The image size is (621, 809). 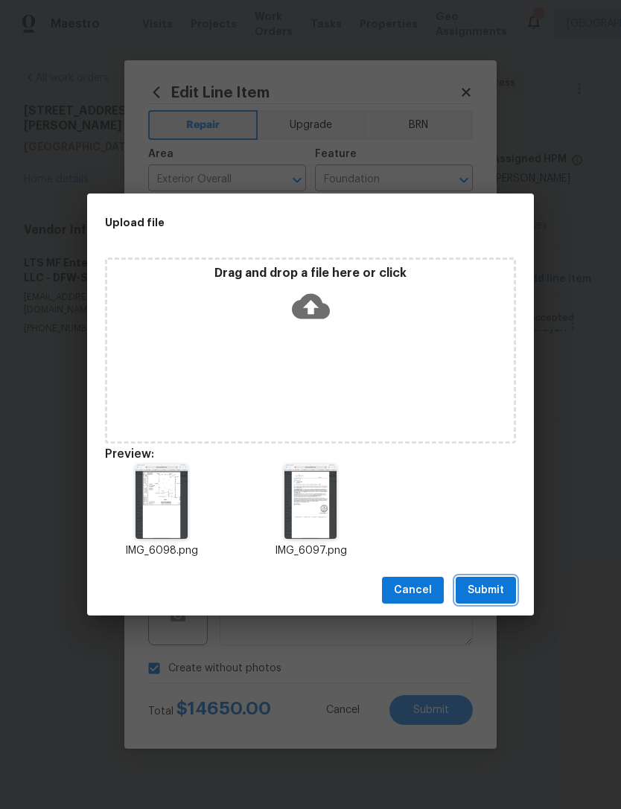 I want to click on img: 8DU9BguzBcacsAAAAASUVORK5CYII=, so click(x=161, y=502).